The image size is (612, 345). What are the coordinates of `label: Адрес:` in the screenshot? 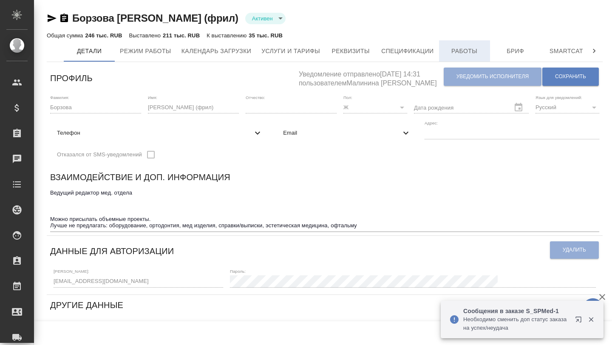 It's located at (431, 123).